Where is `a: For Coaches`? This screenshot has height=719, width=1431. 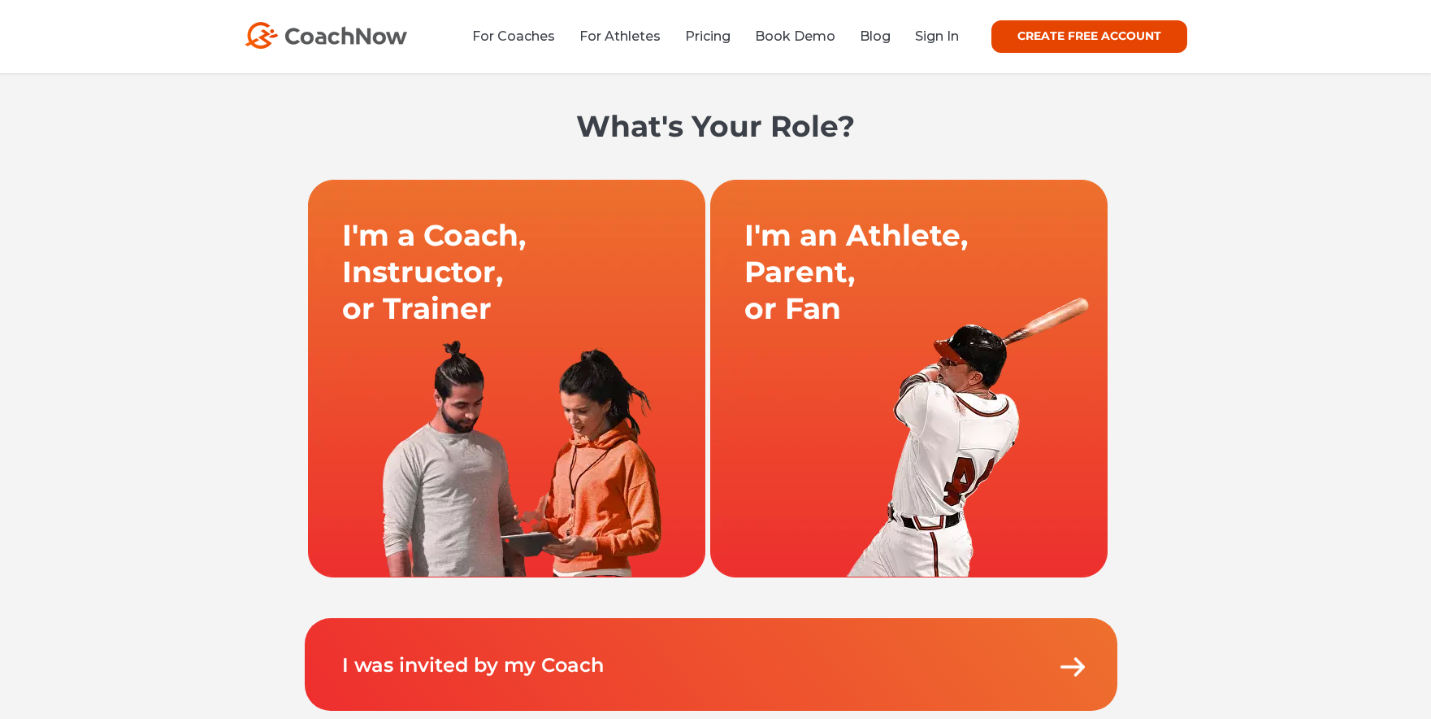 a: For Coaches is located at coordinates (514, 36).